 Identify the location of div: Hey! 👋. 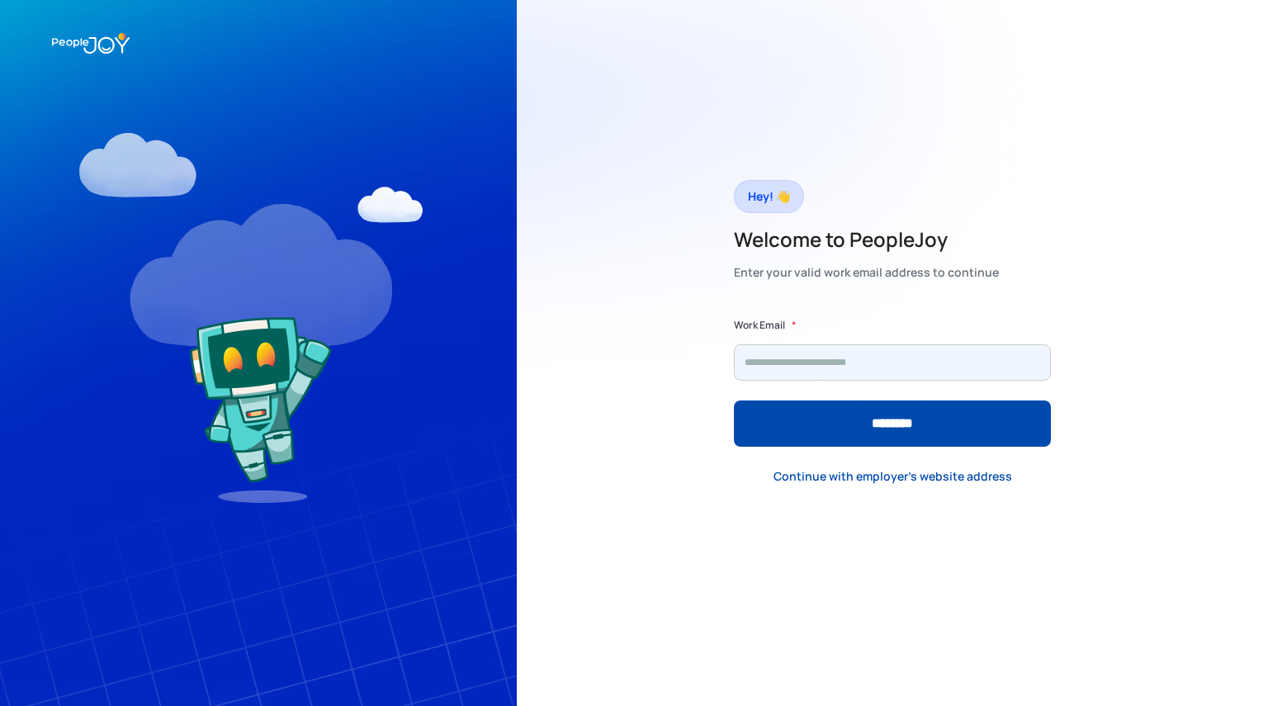
(768, 196).